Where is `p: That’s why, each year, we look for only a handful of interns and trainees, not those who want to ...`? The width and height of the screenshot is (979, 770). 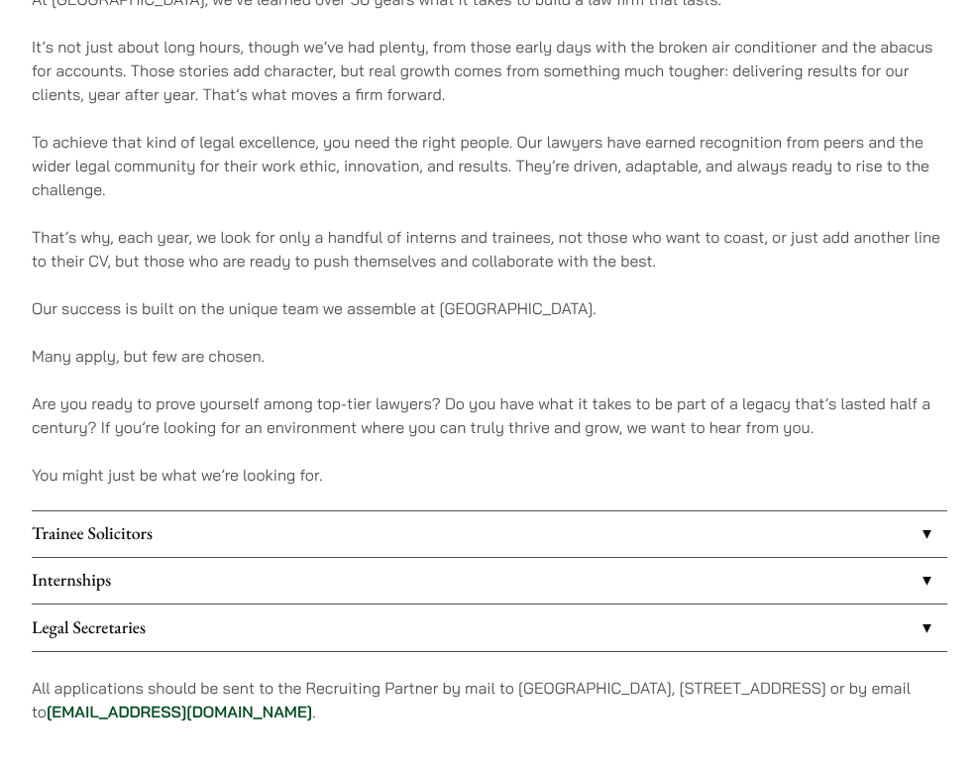
p: That’s why, each year, we look for only a handful of interns and trainees, not those who want to ... is located at coordinates (489, 249).